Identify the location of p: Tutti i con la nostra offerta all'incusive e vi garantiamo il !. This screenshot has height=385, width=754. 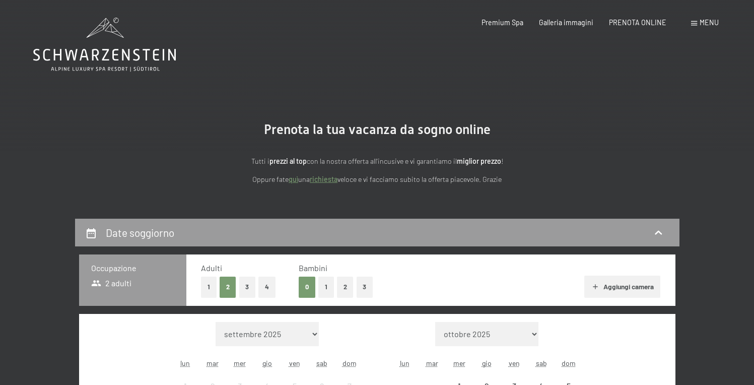
(377, 161).